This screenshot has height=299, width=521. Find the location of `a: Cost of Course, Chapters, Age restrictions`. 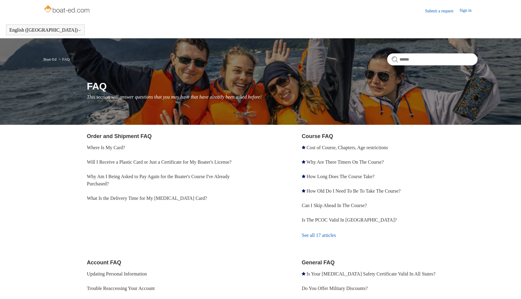

a: Cost of Course, Chapters, Age restrictions is located at coordinates (348, 148).